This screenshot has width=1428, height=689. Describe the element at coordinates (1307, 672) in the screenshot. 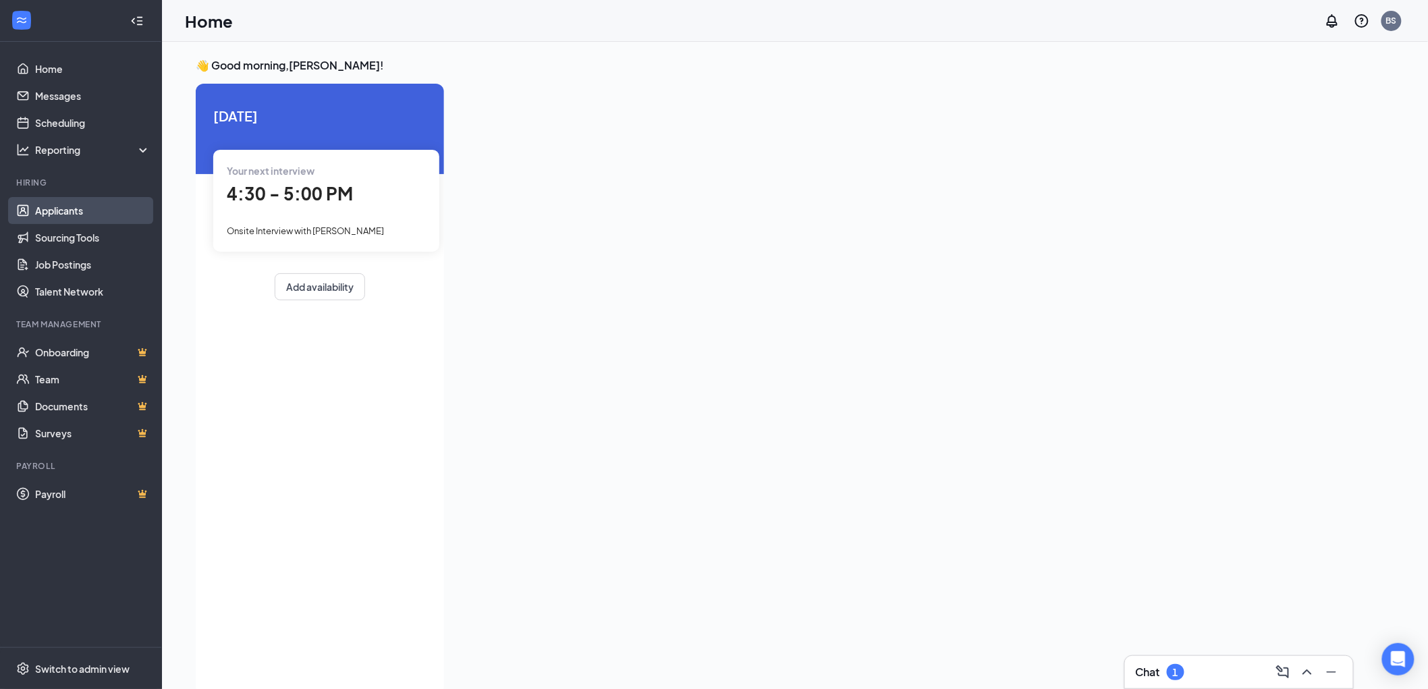

I see `button: ChevronUp` at that location.